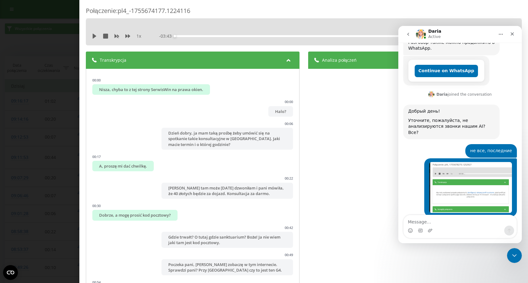 Image resolution: width=528 pixels, height=283 pixels. Describe the element at coordinates (288, 123) in the screenshot. I see `div: 00:06` at that location.